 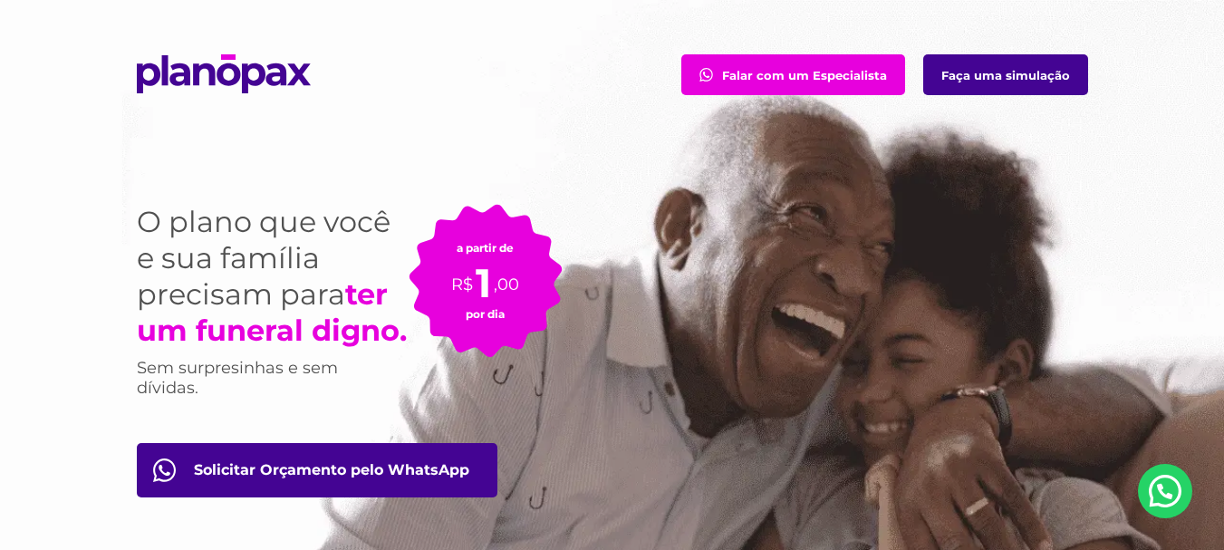 What do you see at coordinates (485, 313) in the screenshot?
I see `small: por dia` at bounding box center [485, 313].